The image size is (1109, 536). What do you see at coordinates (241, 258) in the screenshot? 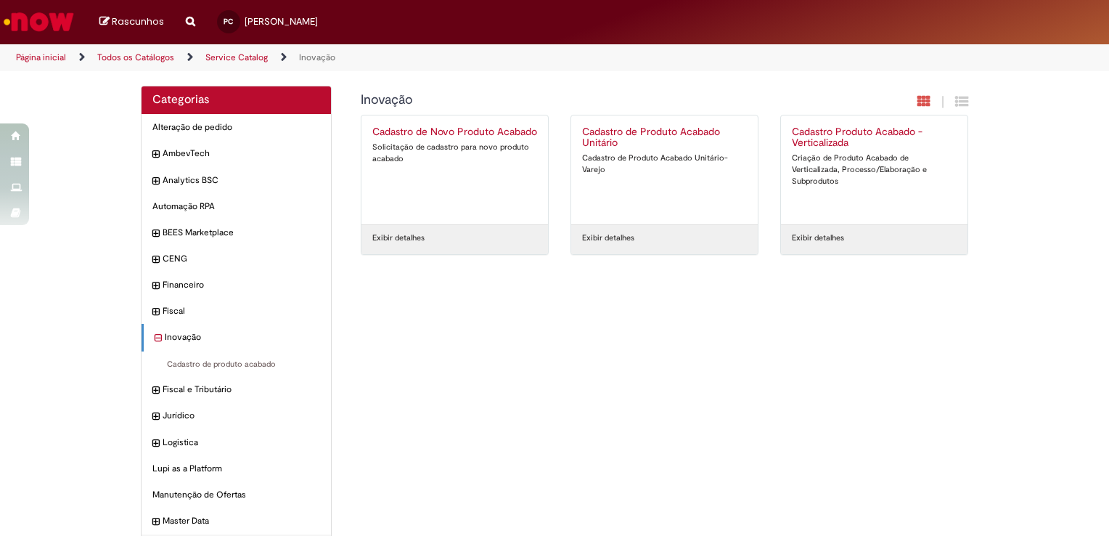
I see `span: CENG` at bounding box center [241, 258].